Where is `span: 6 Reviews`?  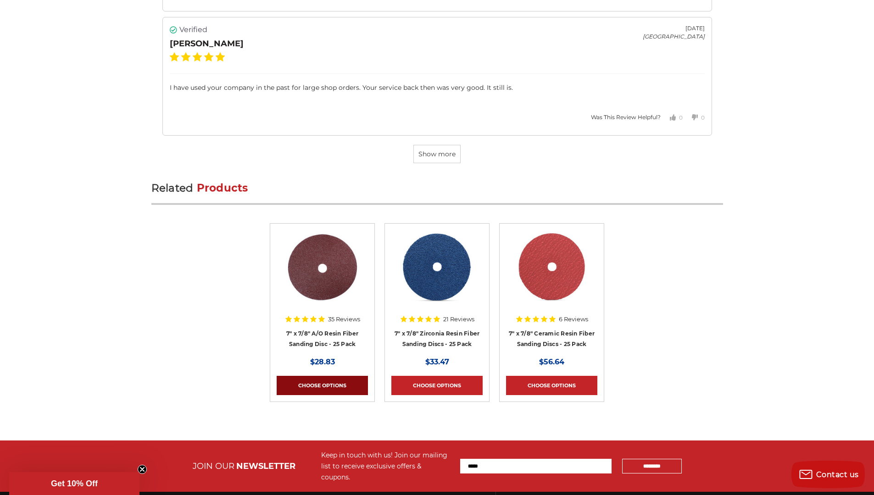
span: 6 Reviews is located at coordinates (573, 319).